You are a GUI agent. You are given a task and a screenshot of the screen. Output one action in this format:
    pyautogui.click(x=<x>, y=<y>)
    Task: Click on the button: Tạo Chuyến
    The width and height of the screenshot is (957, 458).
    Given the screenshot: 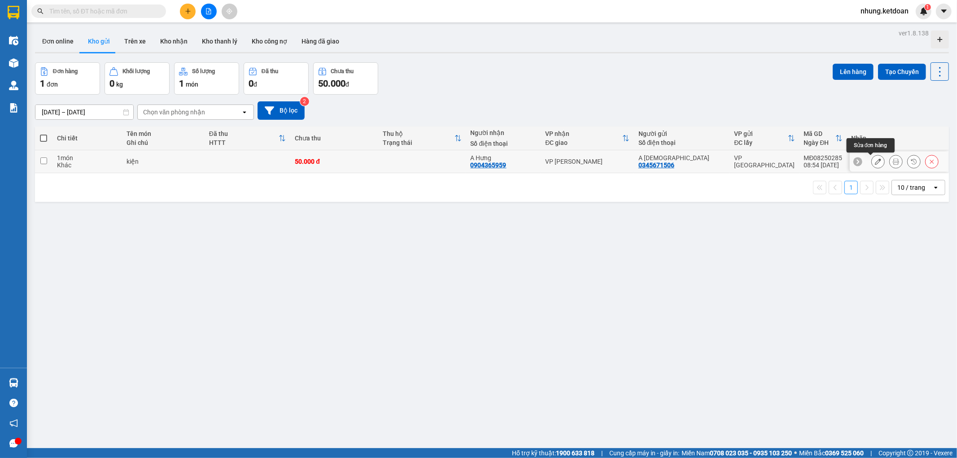 What is the action you would take?
    pyautogui.click(x=902, y=72)
    